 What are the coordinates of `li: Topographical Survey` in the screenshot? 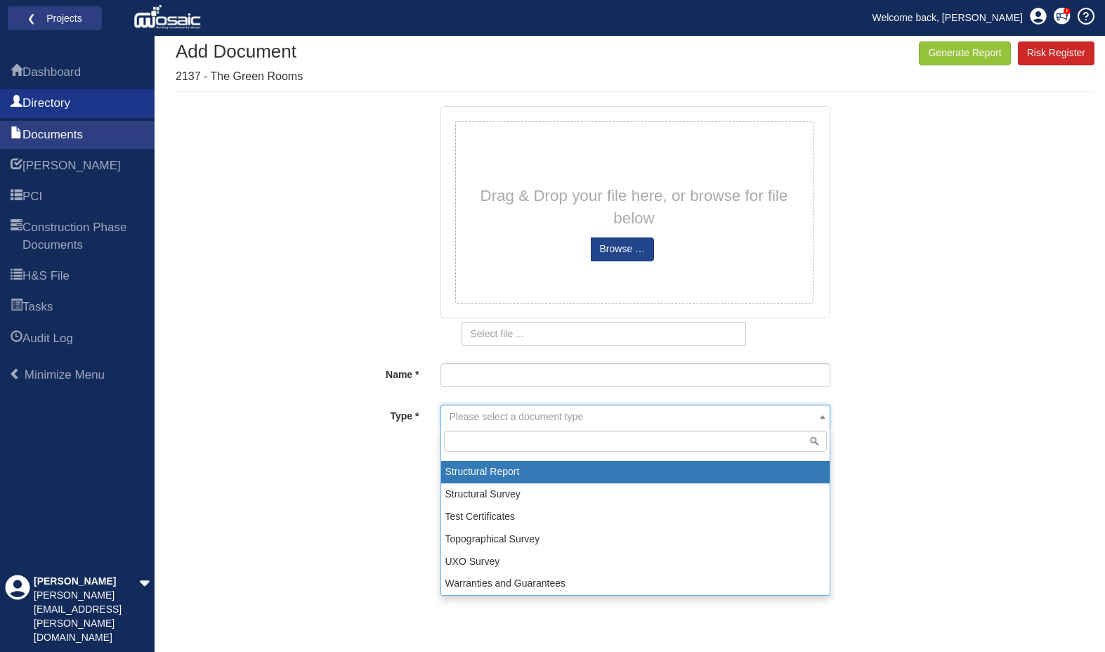 It's located at (635, 540).